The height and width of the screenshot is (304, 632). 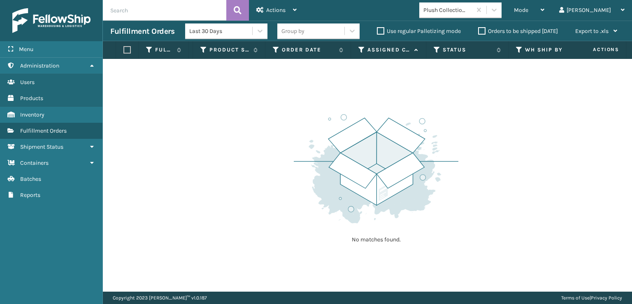 What do you see at coordinates (447, 10) in the screenshot?
I see `div: Plush Collections` at bounding box center [447, 10].